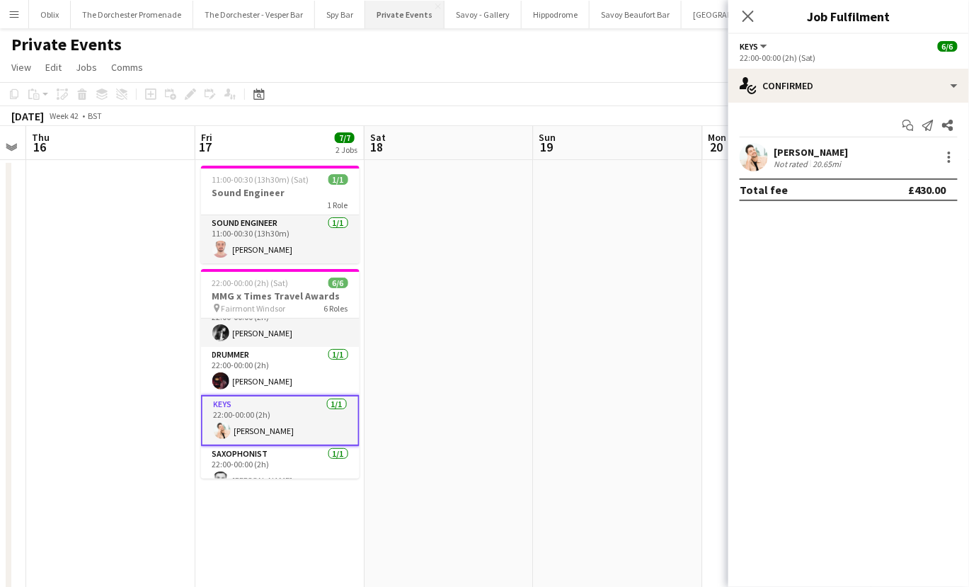  Describe the element at coordinates (205, 147) in the screenshot. I see `span: 17` at that location.